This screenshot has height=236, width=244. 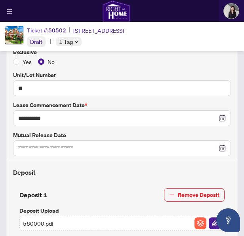 What do you see at coordinates (66, 42) in the screenshot?
I see `span: 1 Tag` at bounding box center [66, 42].